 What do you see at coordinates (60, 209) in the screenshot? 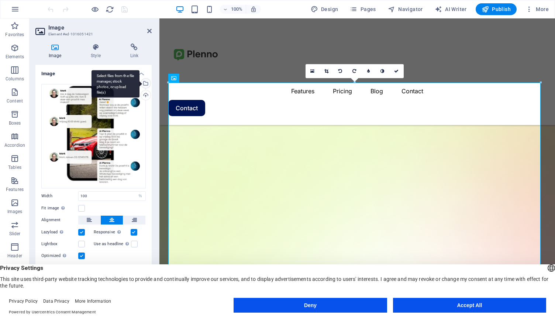
I see `label: Fit image` at bounding box center [60, 209].